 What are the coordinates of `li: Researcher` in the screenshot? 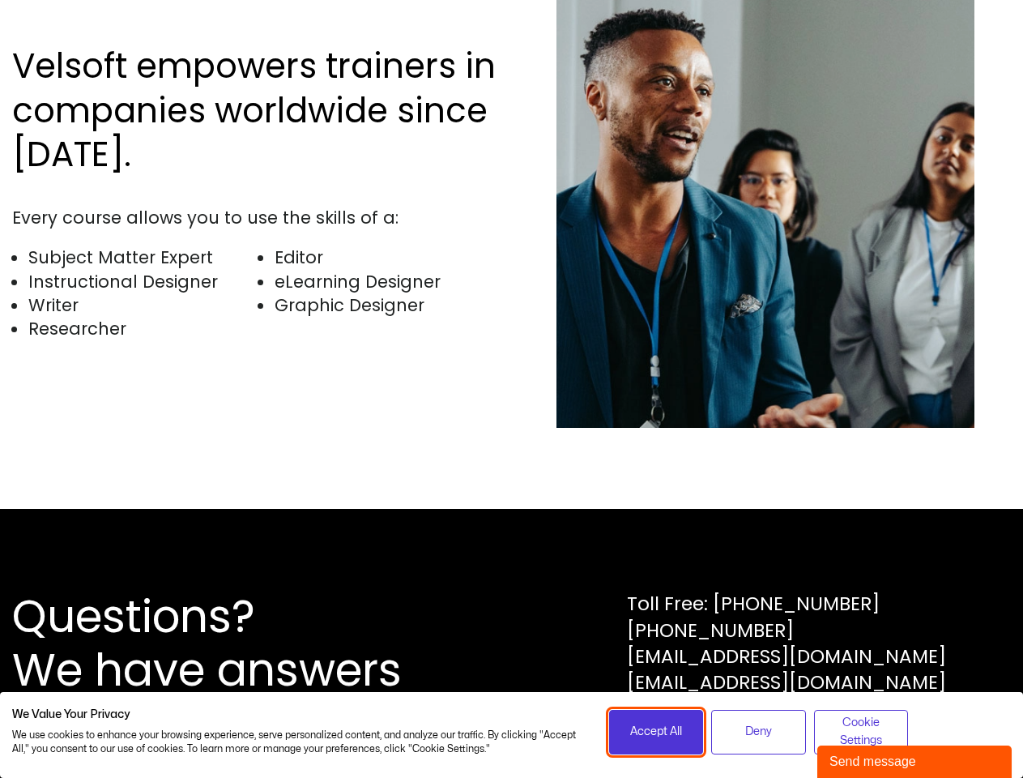 It's located at (143, 328).